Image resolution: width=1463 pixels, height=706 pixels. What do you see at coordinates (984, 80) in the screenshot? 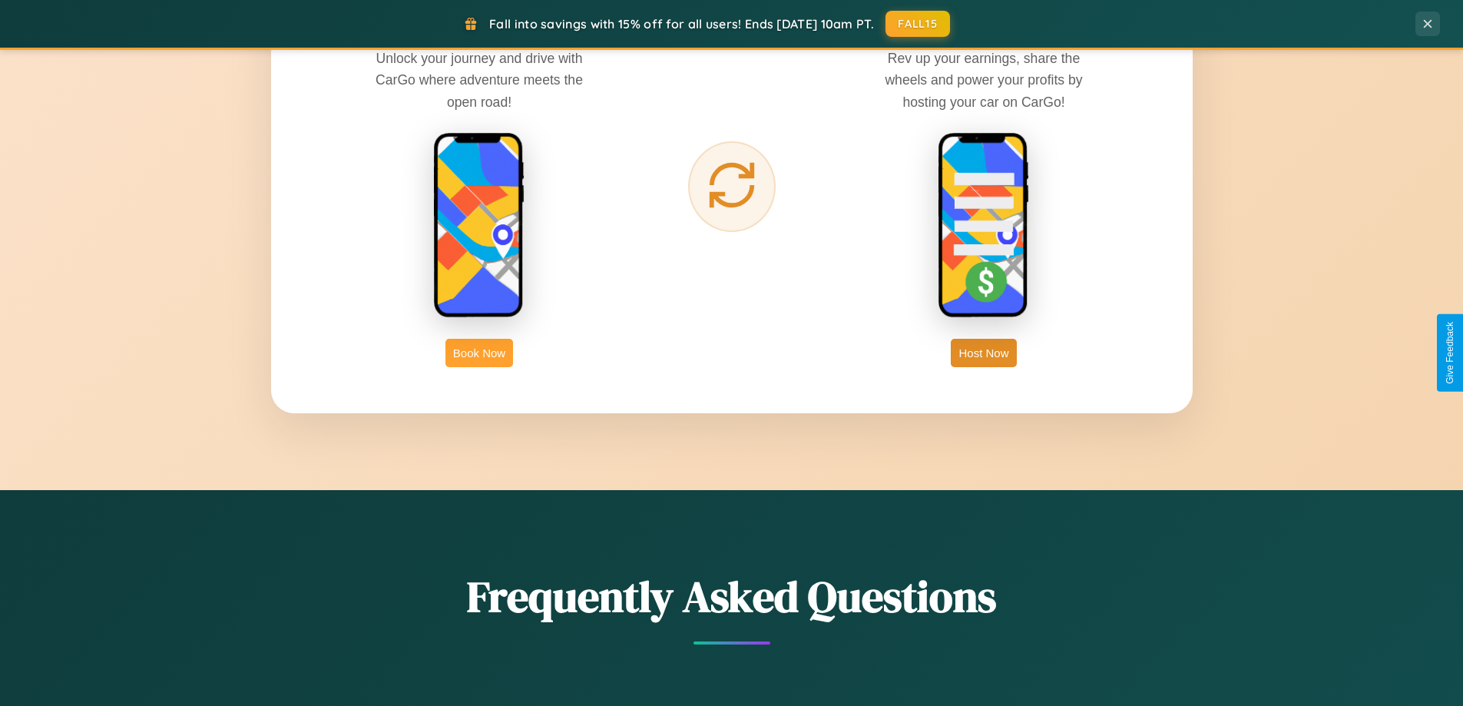
I see `p: Rev up your earnings, share the wheels and power your profits by hosting your car on CarGo!` at bounding box center [984, 80].